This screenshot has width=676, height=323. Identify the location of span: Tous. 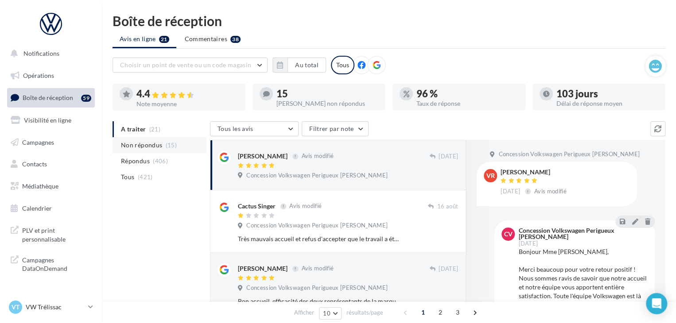
(128, 177).